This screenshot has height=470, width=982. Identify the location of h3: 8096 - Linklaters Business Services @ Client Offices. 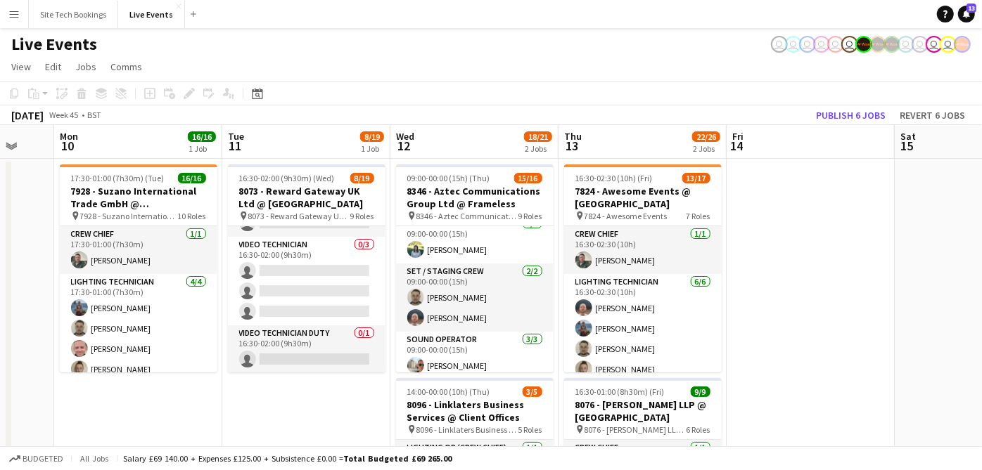
(475, 411).